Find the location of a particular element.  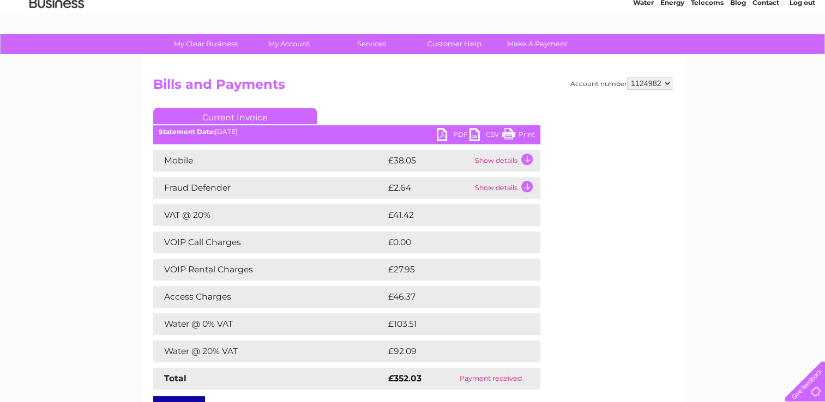

h2: Bills and Payments is located at coordinates (413, 87).